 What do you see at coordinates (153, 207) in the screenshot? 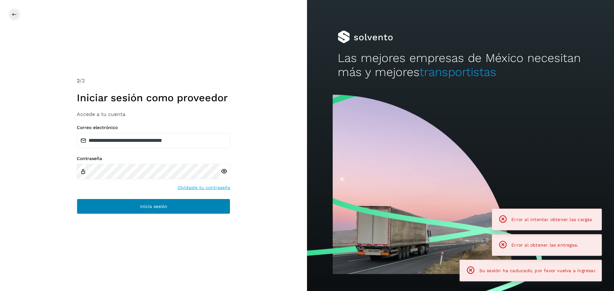
I see `button: Inicia sesión` at bounding box center [153, 207].